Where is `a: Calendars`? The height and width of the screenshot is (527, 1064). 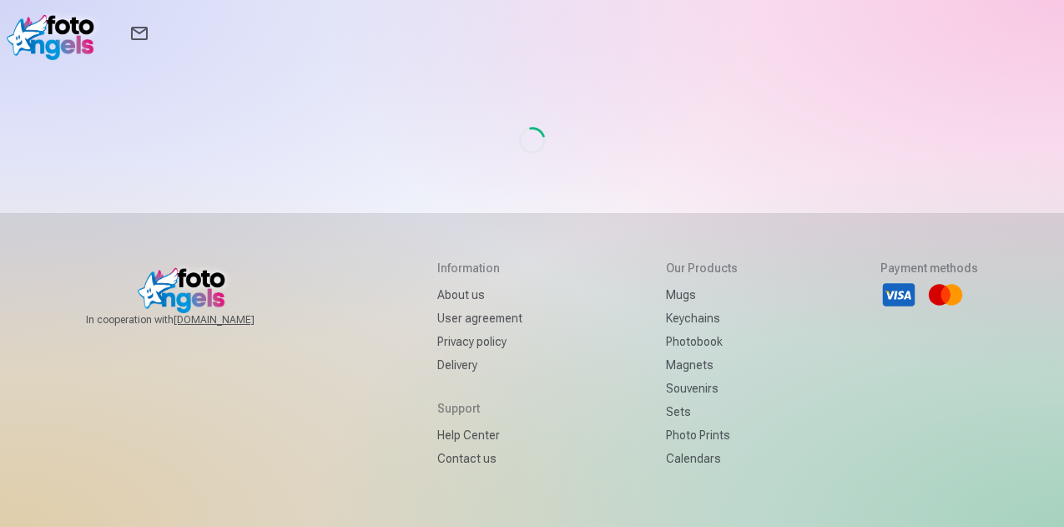
a: Calendars is located at coordinates (702, 458).